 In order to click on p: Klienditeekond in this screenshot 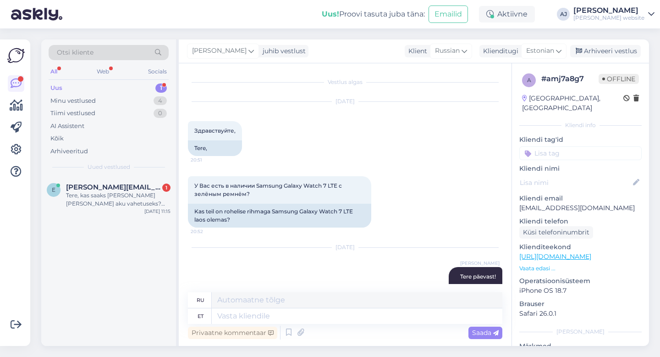, I will do `click(581, 247)`.